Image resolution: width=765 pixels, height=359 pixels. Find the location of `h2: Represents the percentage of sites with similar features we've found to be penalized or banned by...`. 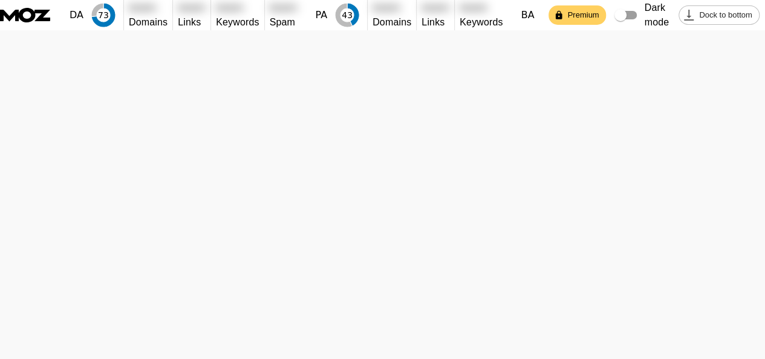

h2: Represents the percentage of sites with similar features we've found to be penalized or banned by... is located at coordinates (284, 8).